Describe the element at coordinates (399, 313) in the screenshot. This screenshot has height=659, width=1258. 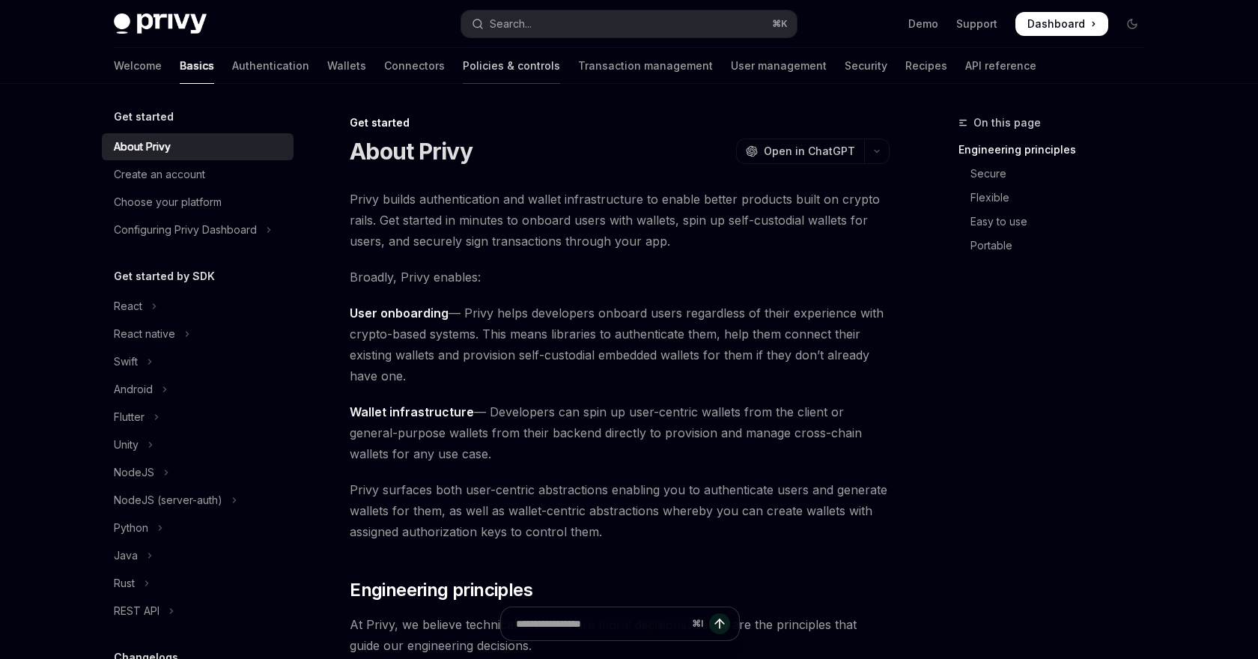
I see `strong: User onboarding` at that location.